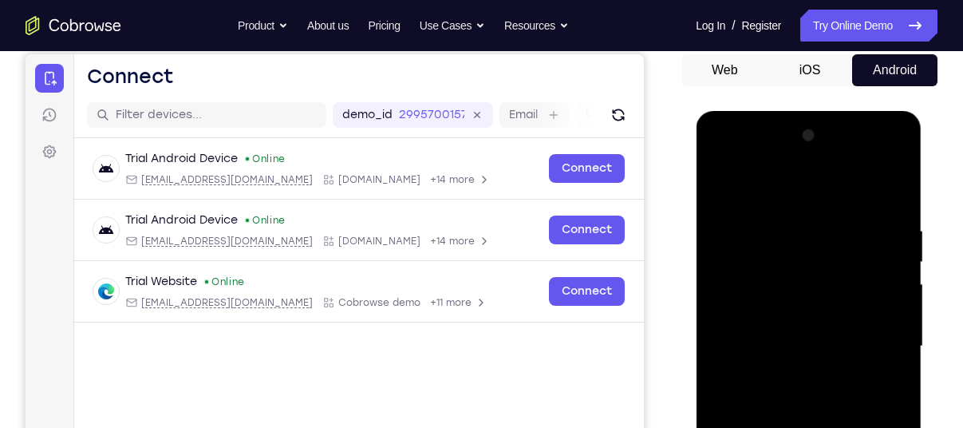  I want to click on input: Filter devices..., so click(191, 61).